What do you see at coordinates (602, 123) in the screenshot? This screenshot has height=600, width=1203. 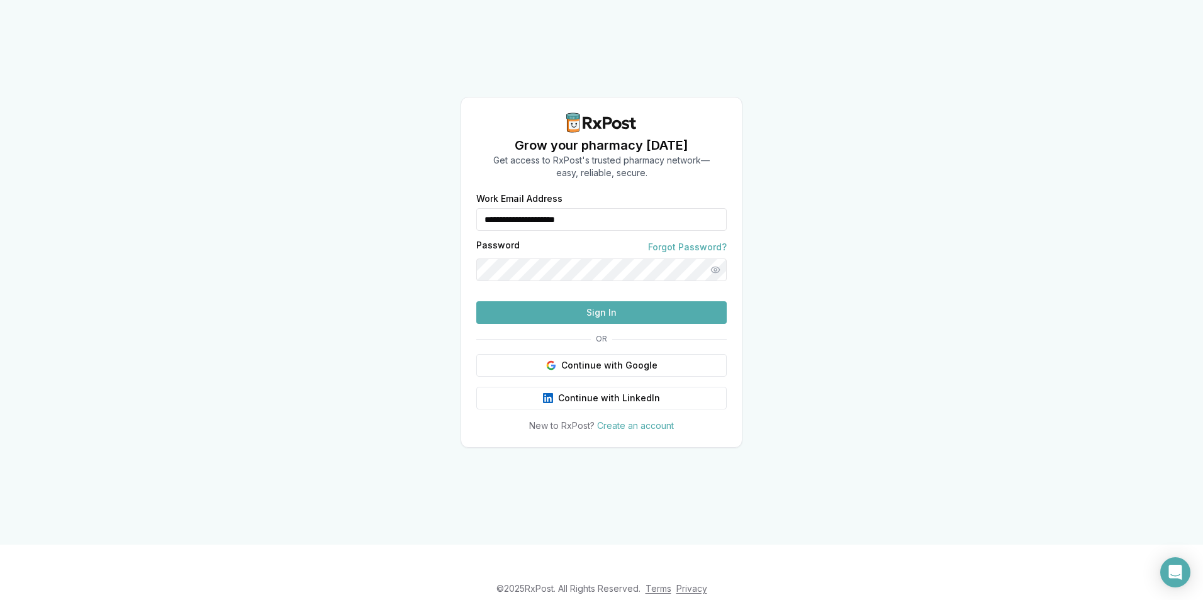 I see `img: RxPost Logo` at bounding box center [602, 123].